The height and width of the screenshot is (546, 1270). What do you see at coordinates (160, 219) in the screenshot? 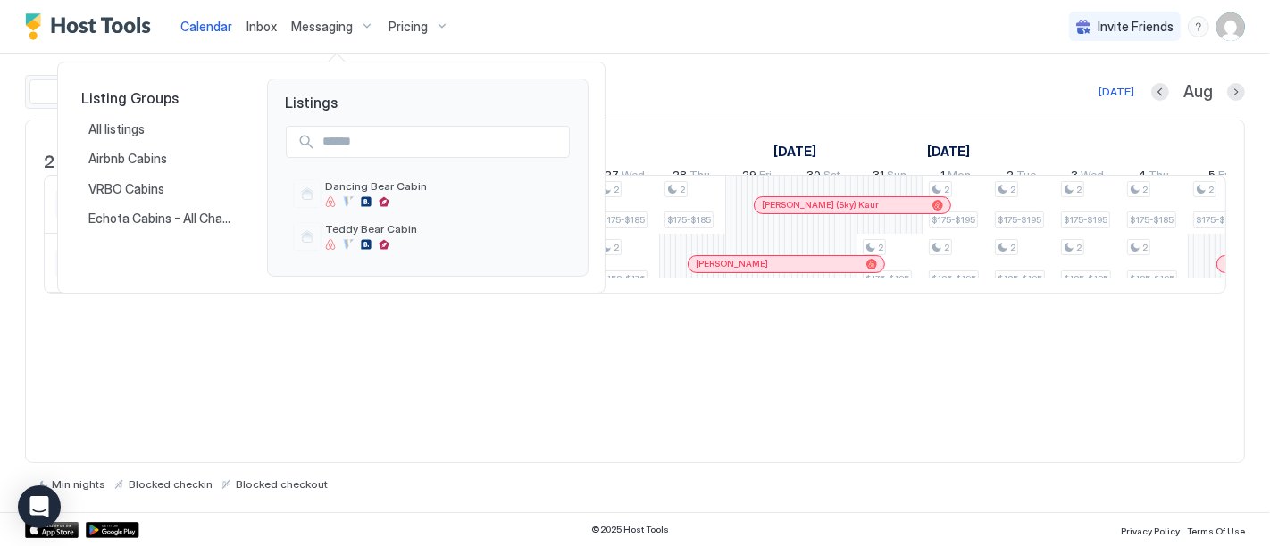
I see `span: Echota Cabins - All Channels` at bounding box center [160, 219].